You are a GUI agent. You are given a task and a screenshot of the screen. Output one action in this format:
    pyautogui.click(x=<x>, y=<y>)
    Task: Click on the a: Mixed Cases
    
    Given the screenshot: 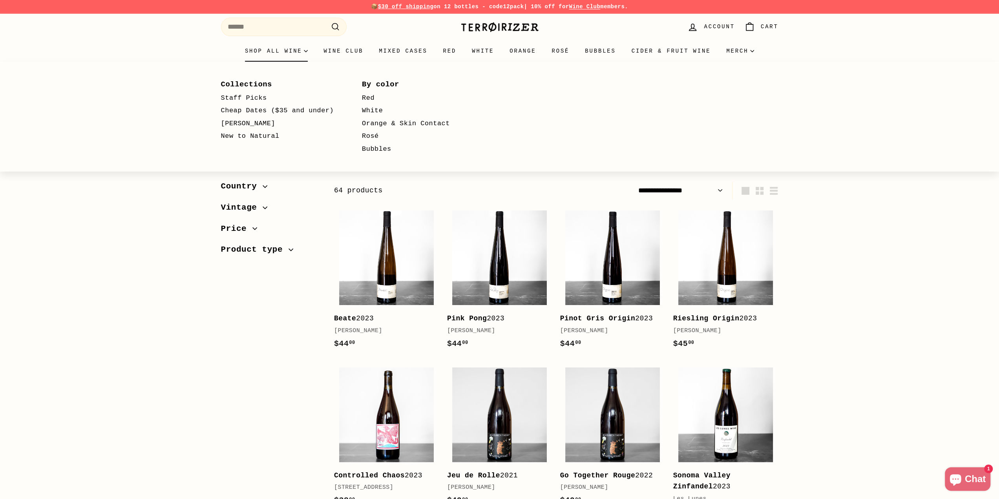 What is the action you would take?
    pyautogui.click(x=403, y=51)
    